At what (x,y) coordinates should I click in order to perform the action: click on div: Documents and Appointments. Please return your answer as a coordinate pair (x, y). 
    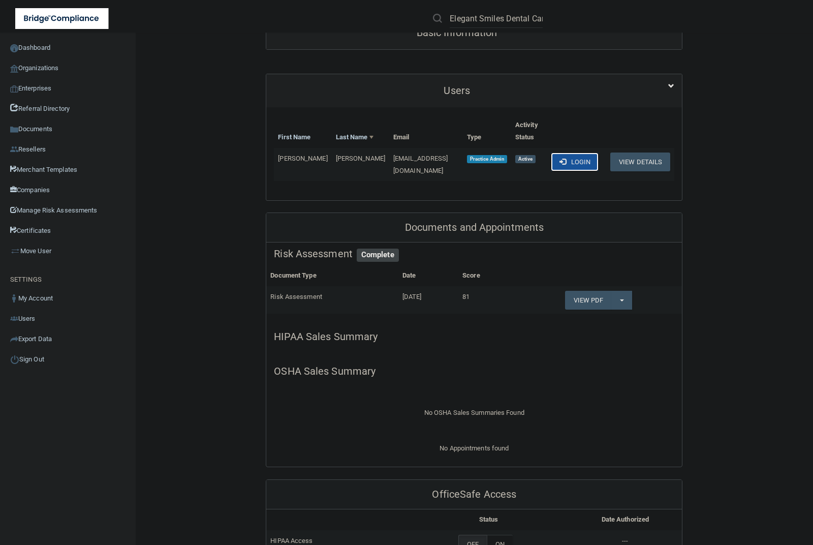
    Looking at the image, I should click on (474, 228).